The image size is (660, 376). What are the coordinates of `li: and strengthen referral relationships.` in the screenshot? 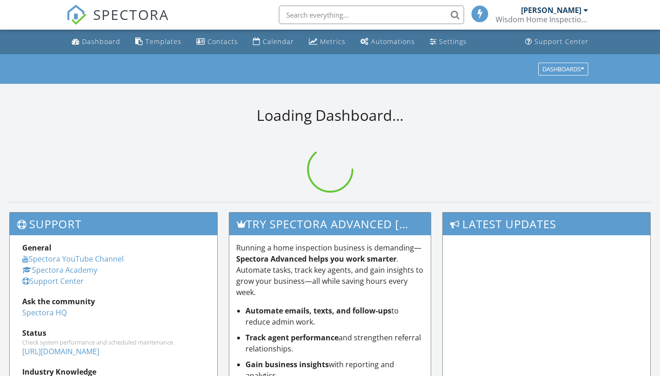 It's located at (335, 343).